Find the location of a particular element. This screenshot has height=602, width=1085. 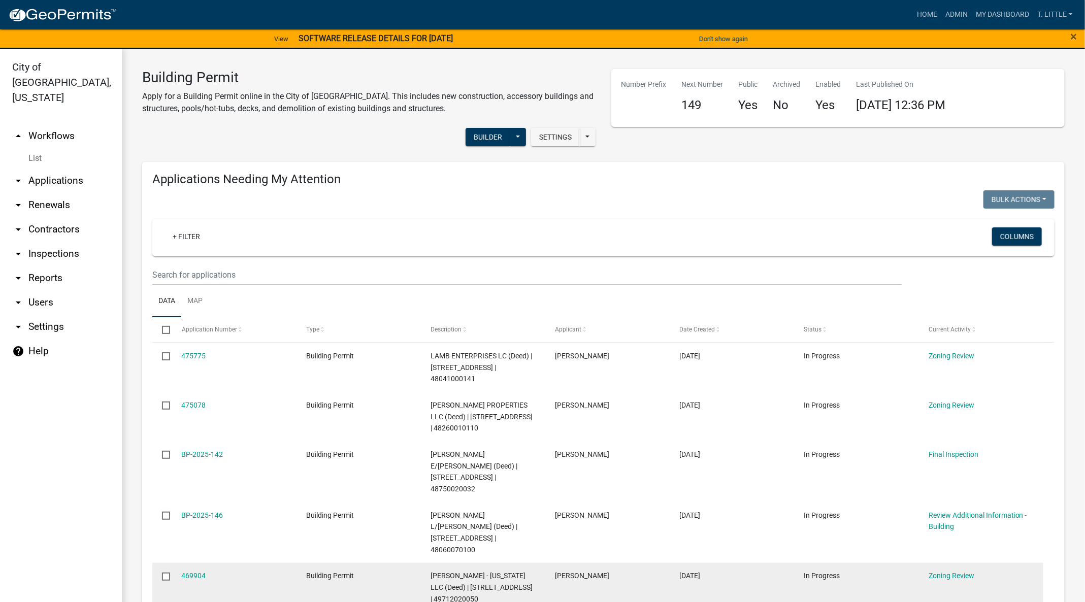

span: Applicant is located at coordinates (568, 329).